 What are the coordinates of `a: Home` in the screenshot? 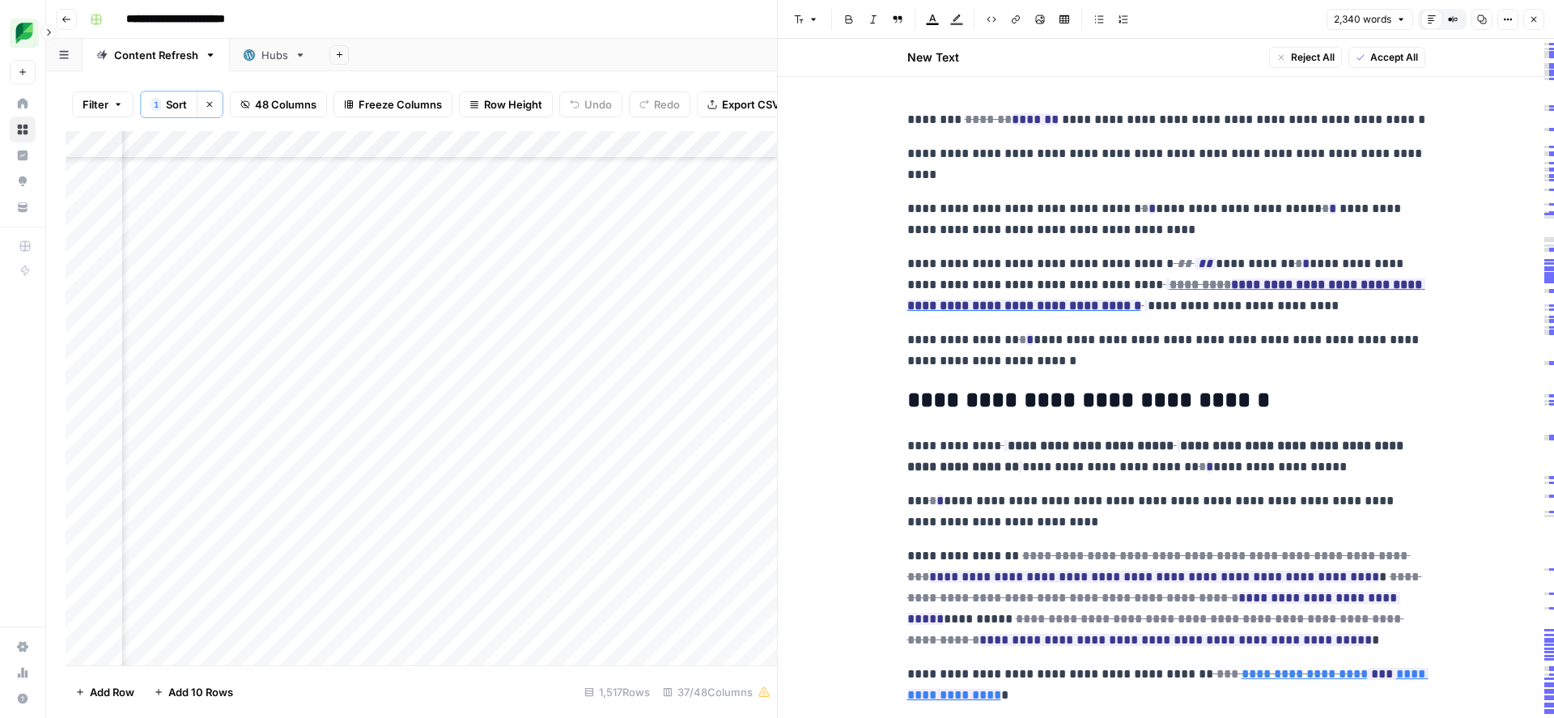 It's located at (23, 104).